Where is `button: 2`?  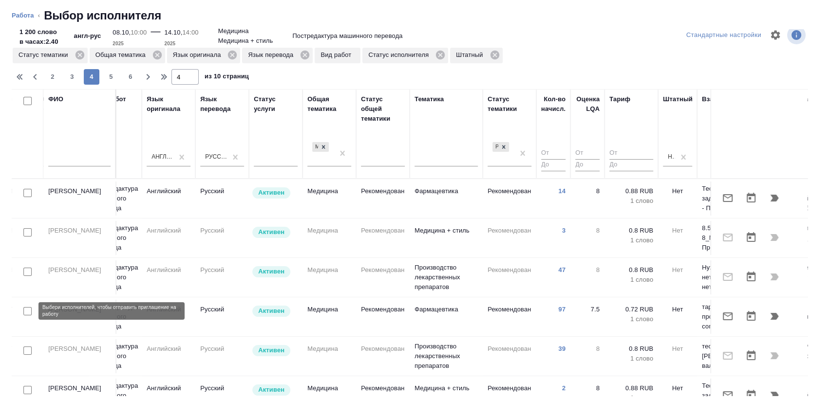 button: 2 is located at coordinates (53, 77).